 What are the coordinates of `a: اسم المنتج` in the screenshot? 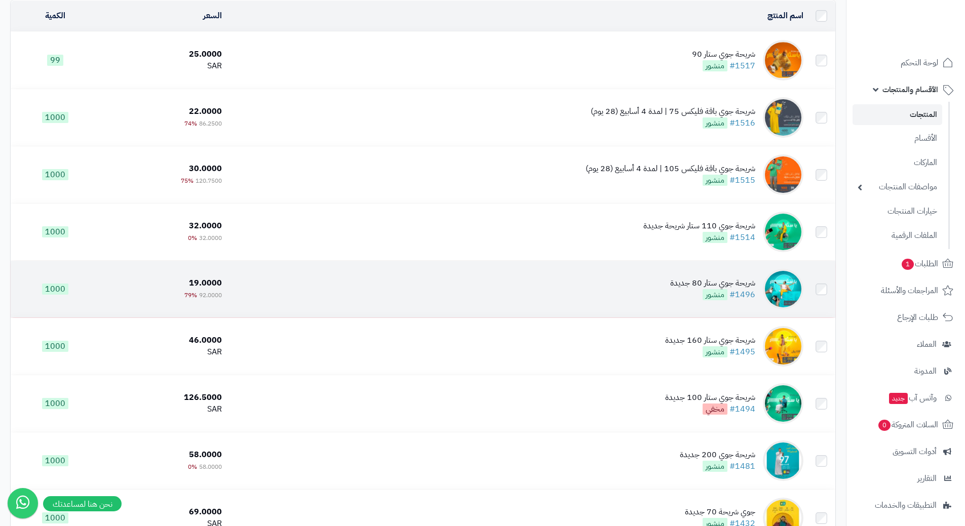 It's located at (785, 16).